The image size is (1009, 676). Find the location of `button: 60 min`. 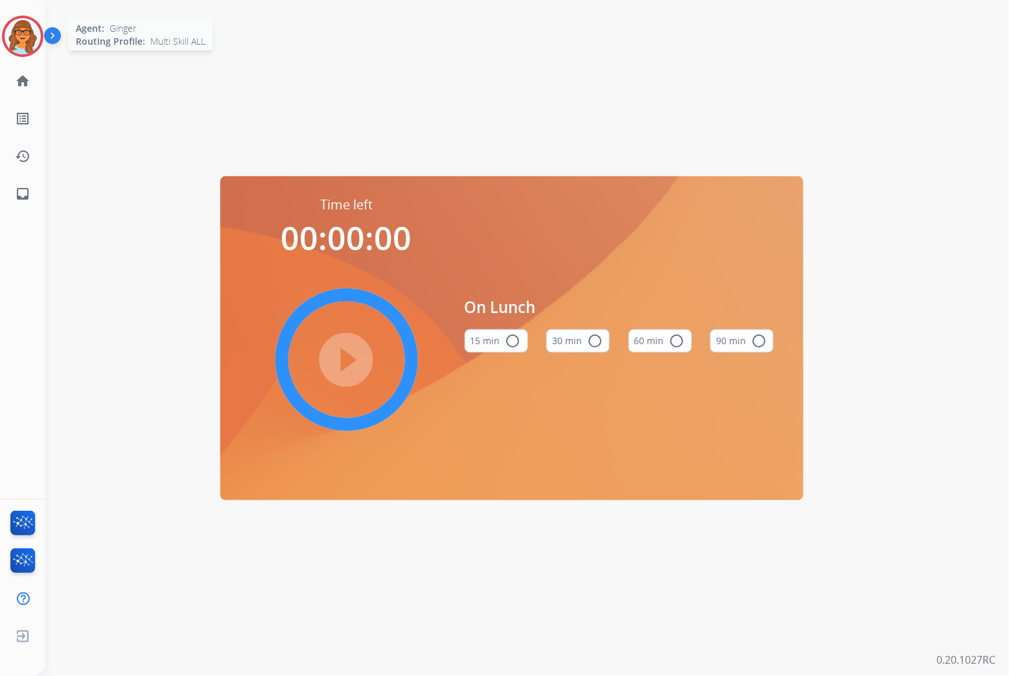

button: 60 min is located at coordinates (661, 341).